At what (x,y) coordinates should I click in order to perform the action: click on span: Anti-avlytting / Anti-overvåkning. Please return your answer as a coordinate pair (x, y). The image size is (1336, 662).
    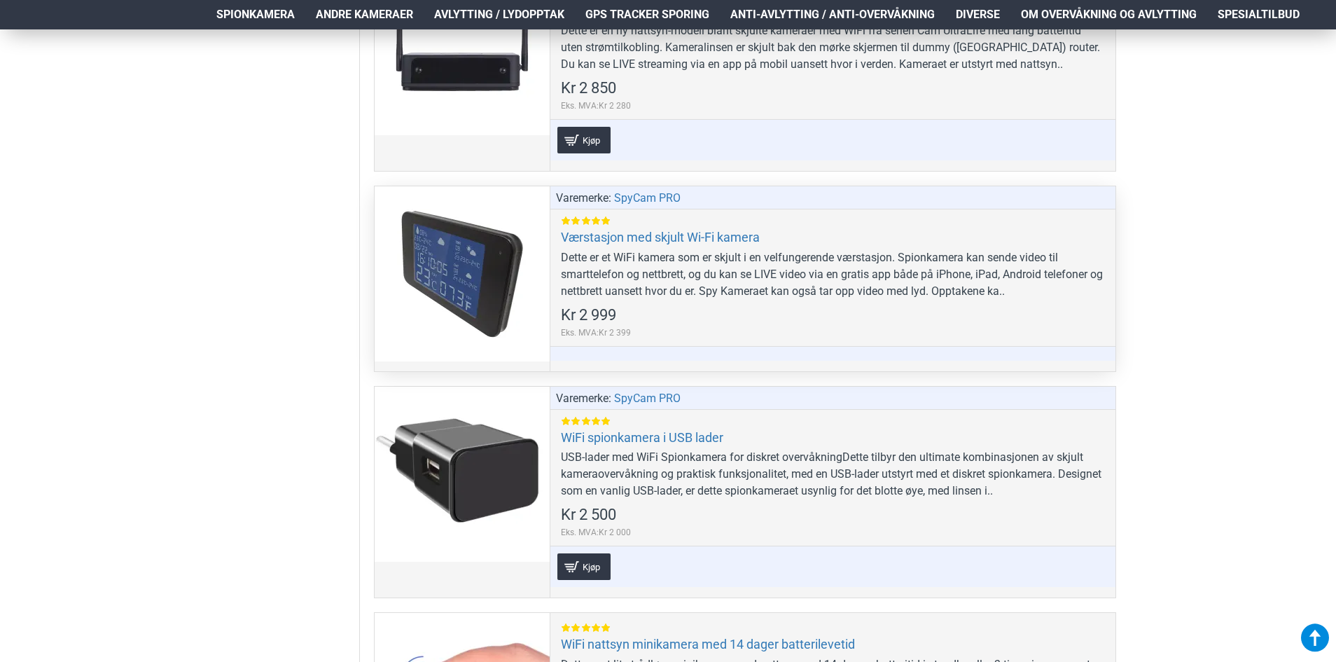
    Looking at the image, I should click on (832, 15).